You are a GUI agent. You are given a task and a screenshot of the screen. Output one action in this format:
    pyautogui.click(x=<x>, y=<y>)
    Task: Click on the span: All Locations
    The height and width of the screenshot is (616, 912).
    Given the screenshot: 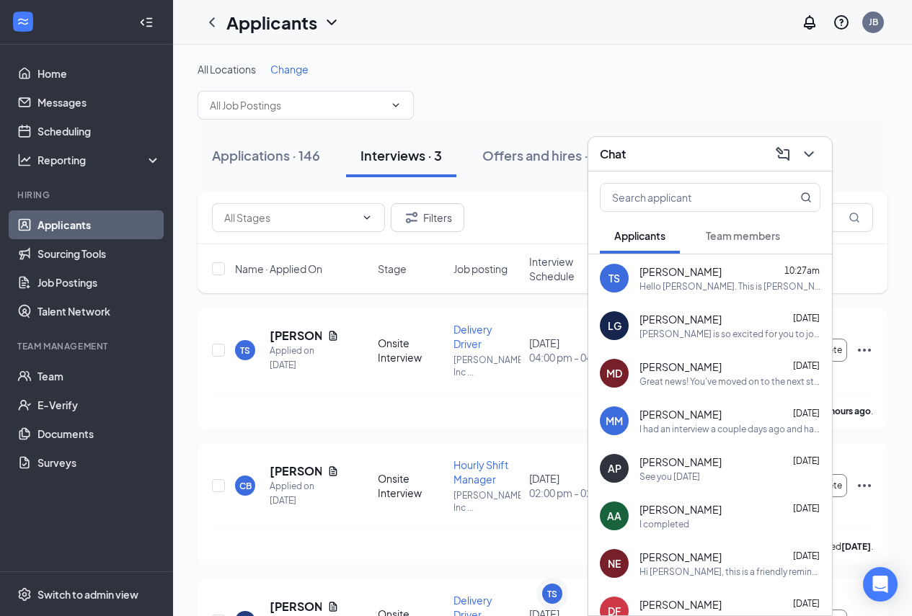 What is the action you would take?
    pyautogui.click(x=226, y=69)
    